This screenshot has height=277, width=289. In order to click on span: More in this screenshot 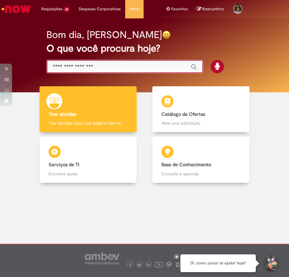, I will do `click(134, 9)`.